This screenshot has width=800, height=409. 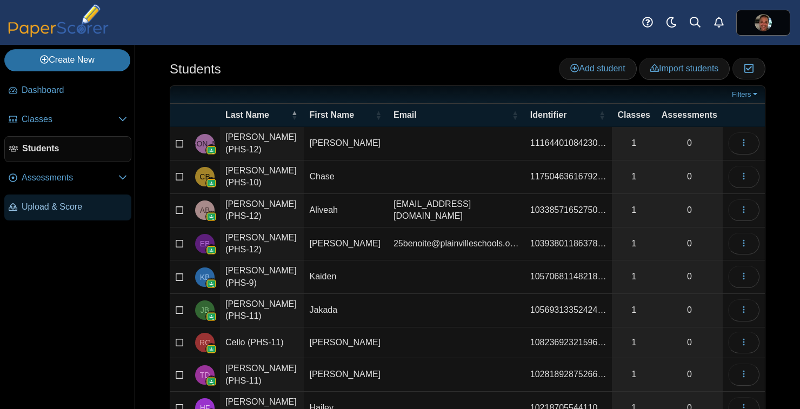 What do you see at coordinates (294, 115) in the screenshot?
I see `span: Last Name : Activate to invert sorting` at bounding box center [294, 115].